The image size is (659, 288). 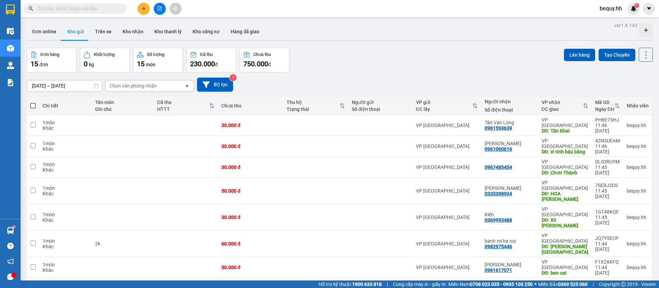 I want to click on div: Thu hộ, so click(x=313, y=102).